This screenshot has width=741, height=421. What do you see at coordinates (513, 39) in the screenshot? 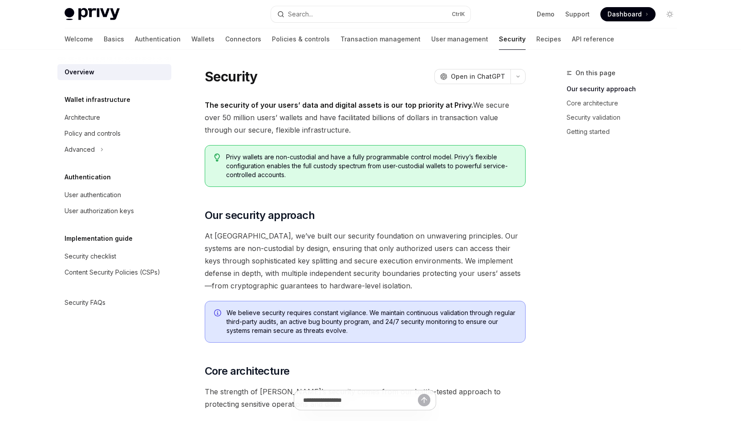
I see `a: Security` at bounding box center [513, 39].